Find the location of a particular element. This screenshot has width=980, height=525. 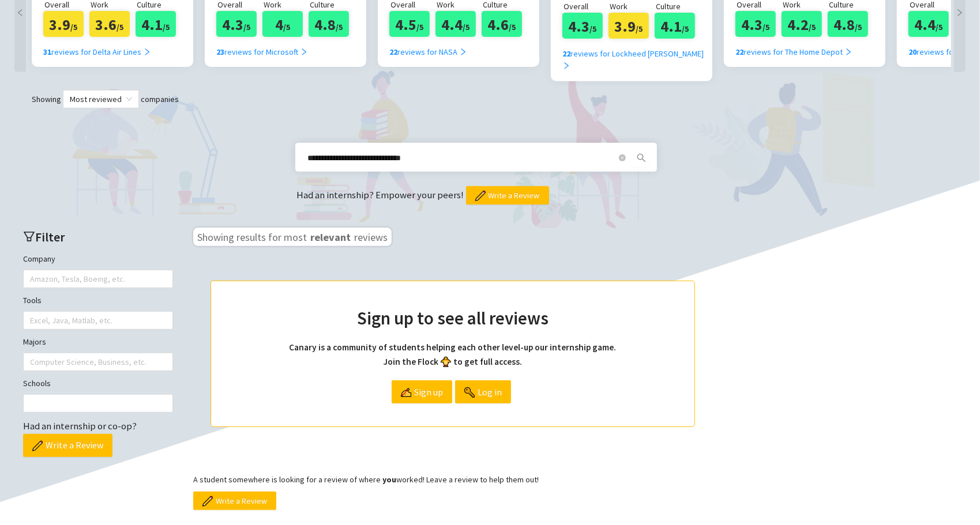

span: filter is located at coordinates (29, 236).